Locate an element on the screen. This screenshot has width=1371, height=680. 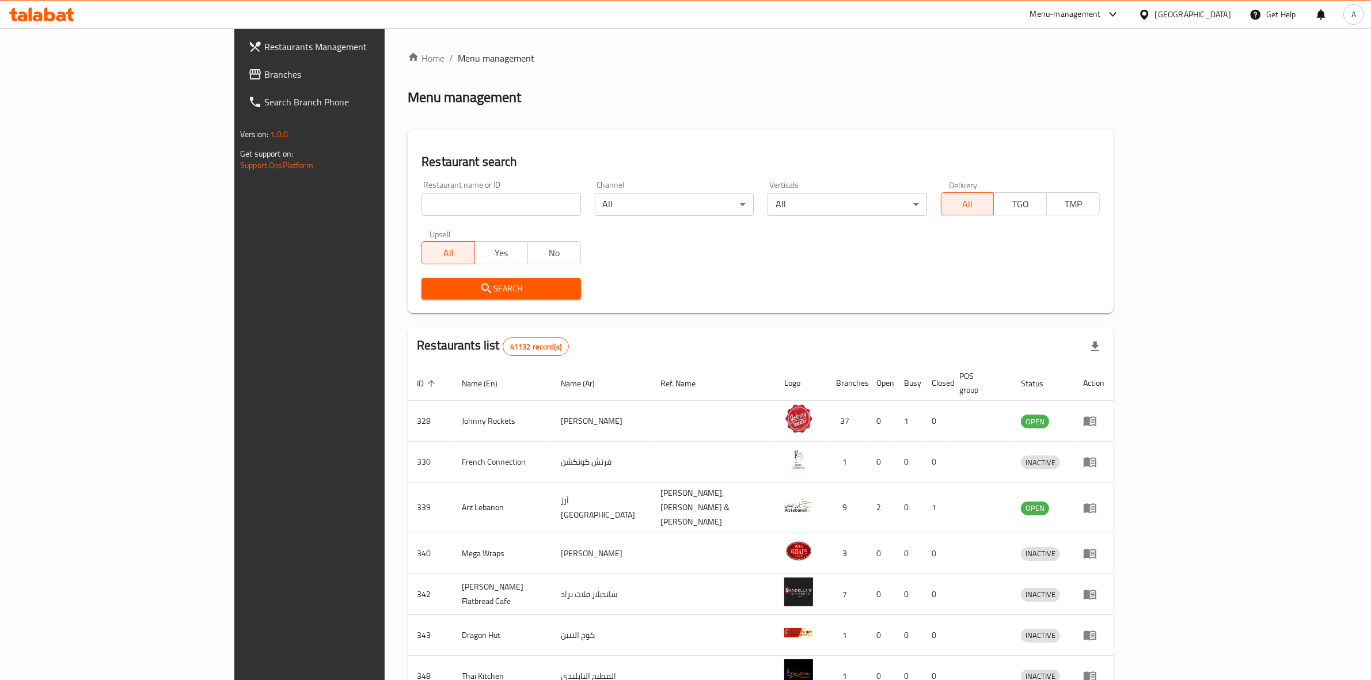
td: Mega Wraps is located at coordinates (502, 553).